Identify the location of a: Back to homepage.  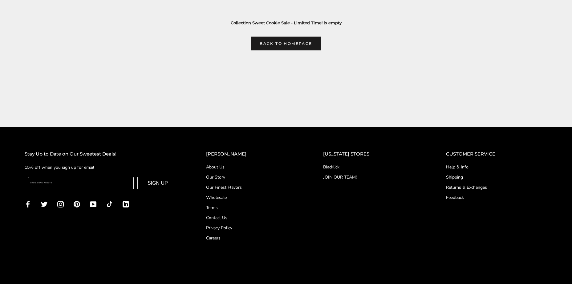
(286, 43).